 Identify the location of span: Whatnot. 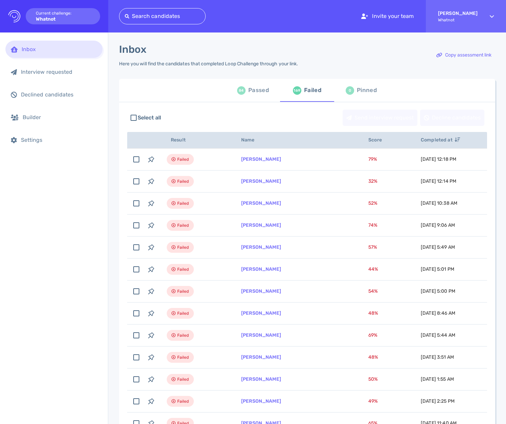
(458, 20).